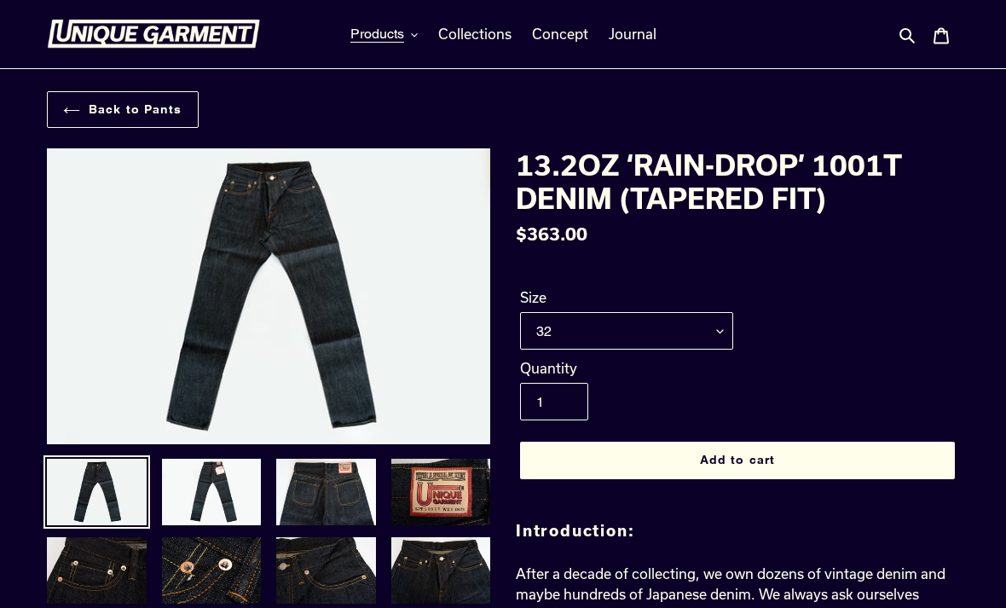 This screenshot has height=608, width=1006. I want to click on a: Concept, so click(560, 34).